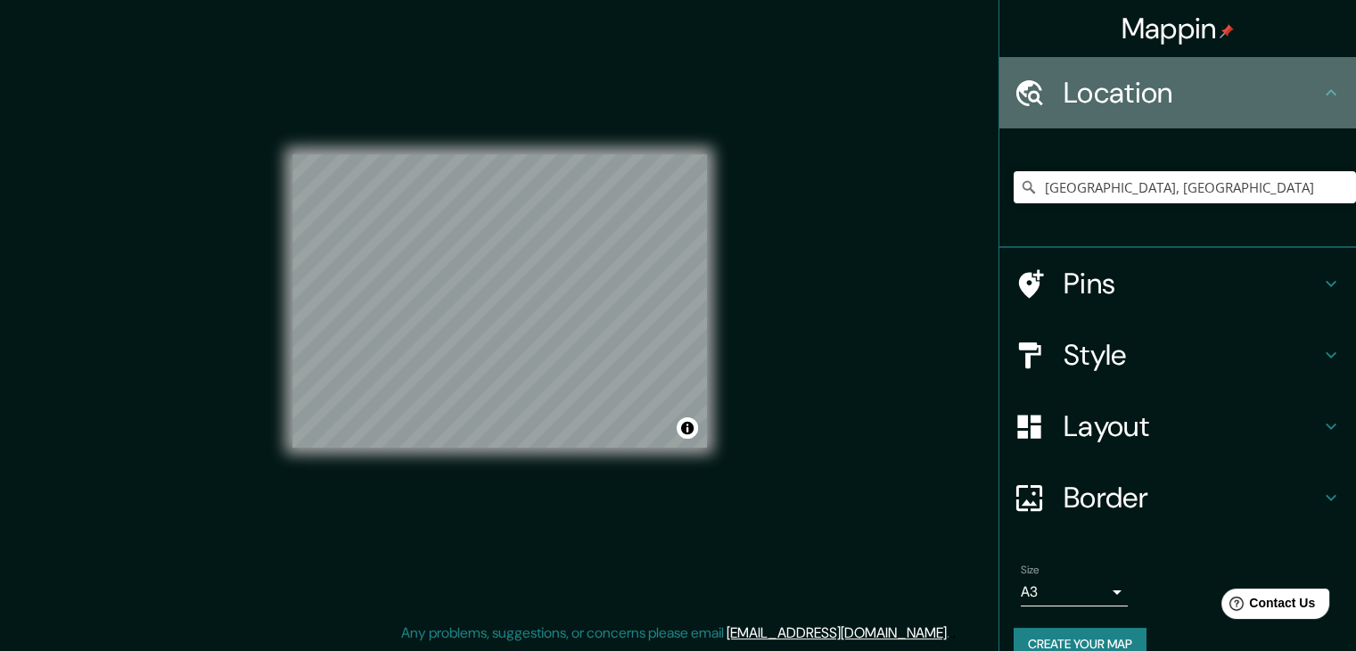 The width and height of the screenshot is (1356, 651). I want to click on h4: Layout, so click(1192, 426).